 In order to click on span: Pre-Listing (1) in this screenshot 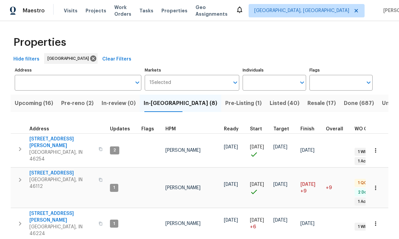, I will do `click(243, 103)`.